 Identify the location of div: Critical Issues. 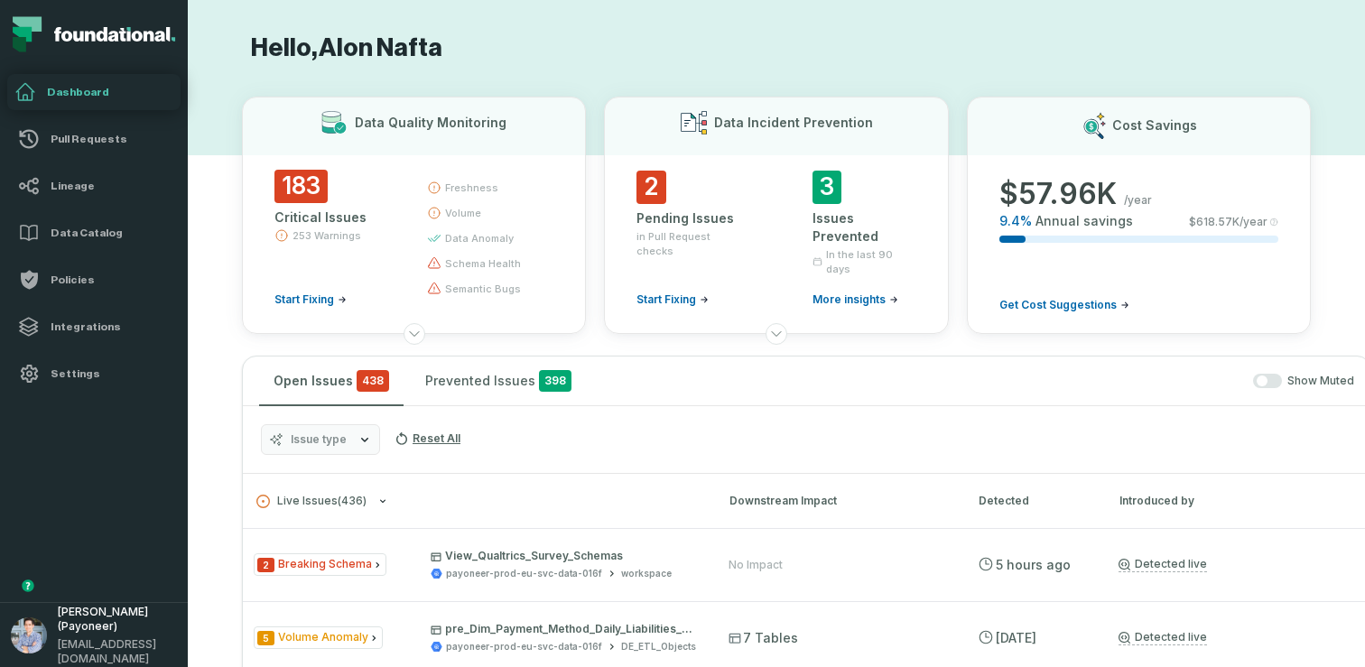
(334, 218).